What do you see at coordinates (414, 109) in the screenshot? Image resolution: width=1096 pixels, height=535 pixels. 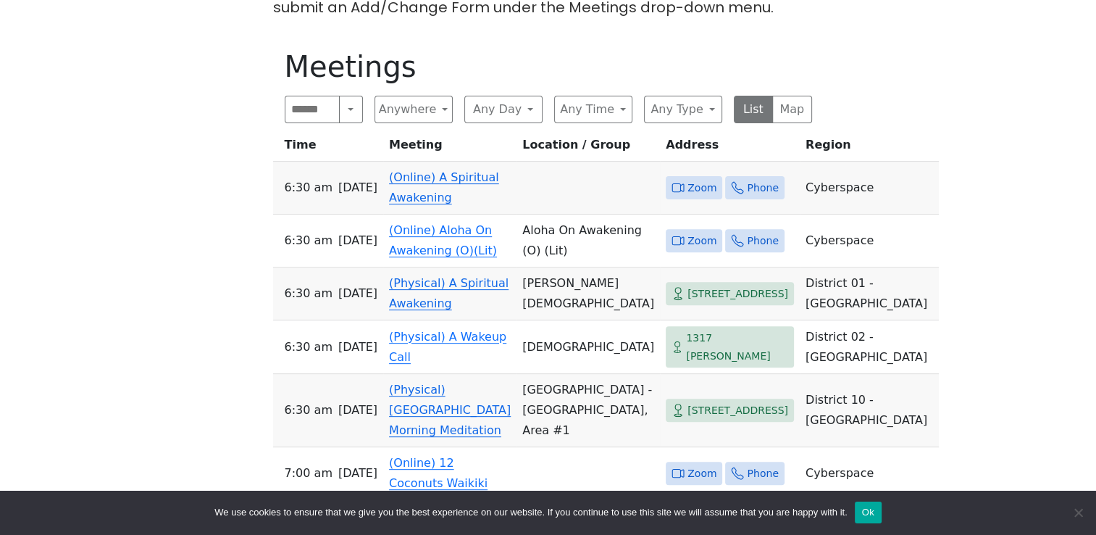 I see `button: Anywhere` at bounding box center [414, 109].